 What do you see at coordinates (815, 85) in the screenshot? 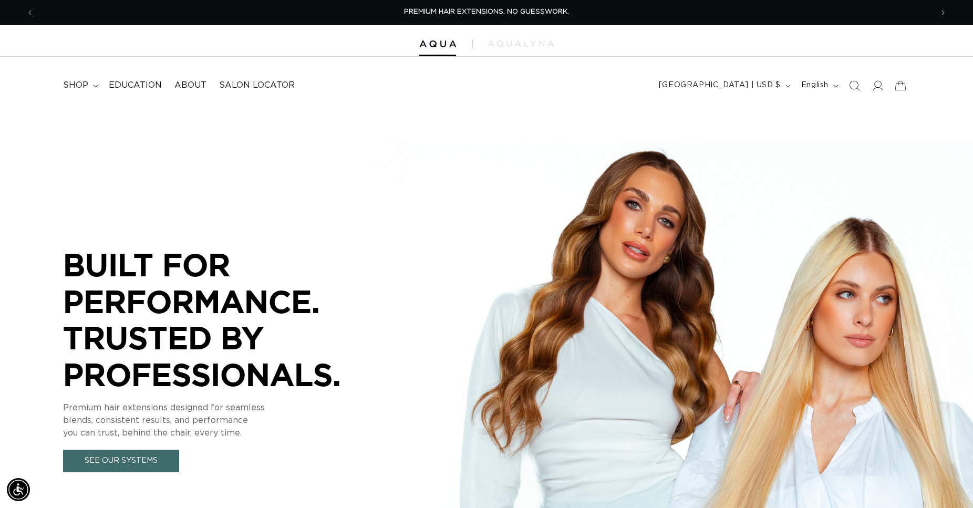
I see `span: English` at bounding box center [815, 85].